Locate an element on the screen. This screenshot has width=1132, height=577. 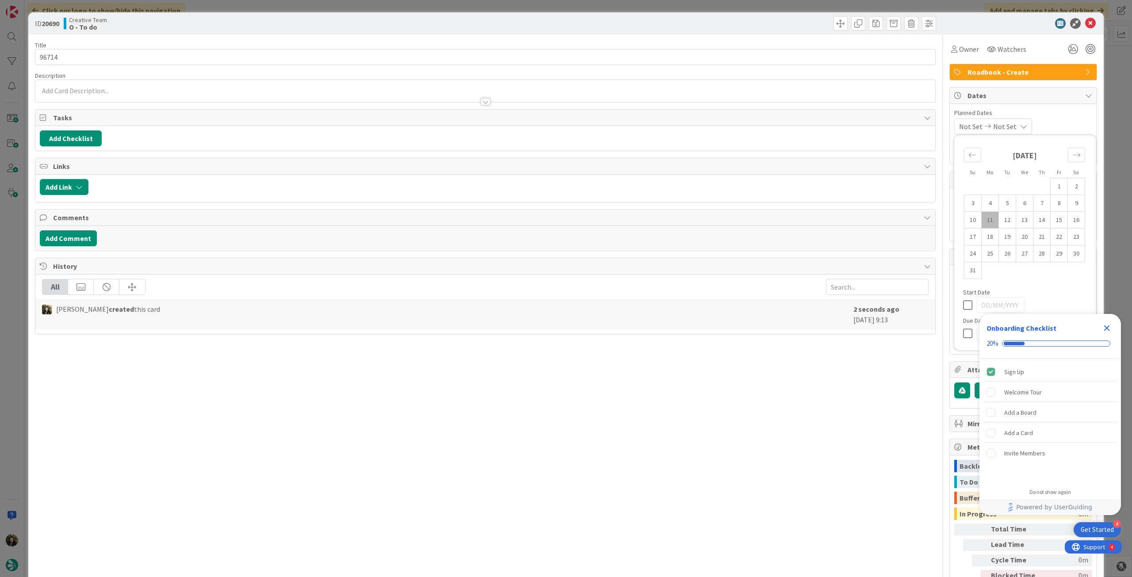
td: Choose Thursday, 14/Aug/2025 12:00 as your check-in date. It’s available. is located at coordinates (1042, 220).